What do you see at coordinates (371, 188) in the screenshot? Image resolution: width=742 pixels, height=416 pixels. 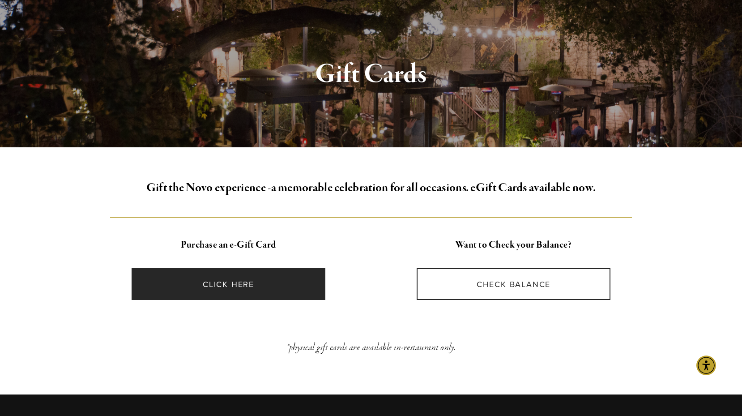 I see `h2: a memorable celebration for all occasions. eGift Cards available now.` at bounding box center [371, 188].